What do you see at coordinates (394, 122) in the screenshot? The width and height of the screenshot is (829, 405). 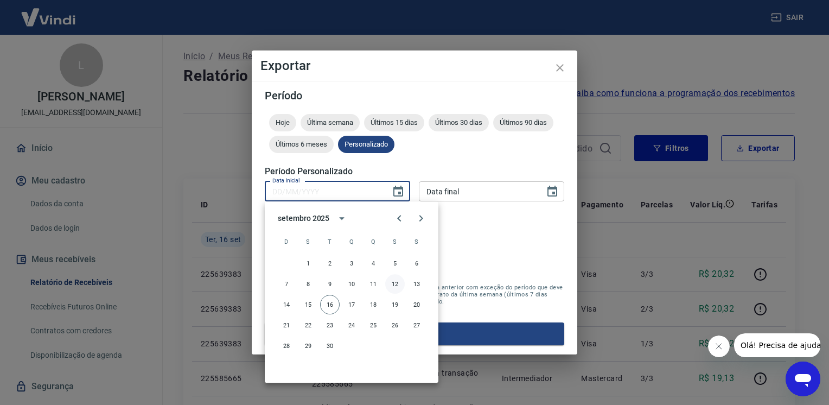 I see `span: Últimos 15 dias` at bounding box center [394, 122].